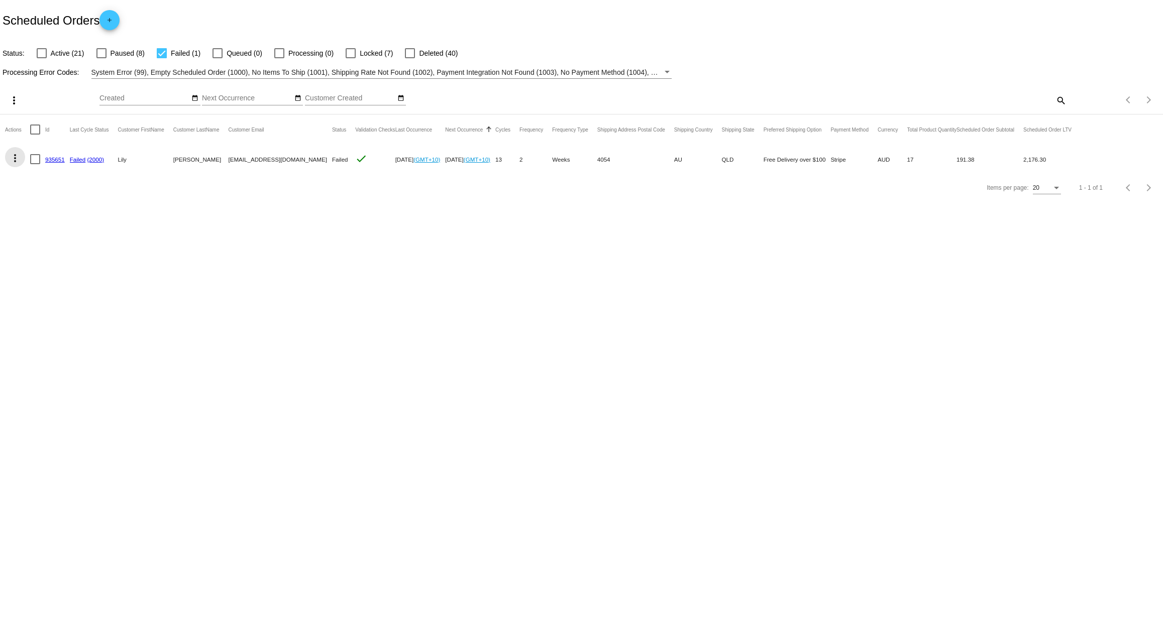  I want to click on span: Active (21), so click(67, 53).